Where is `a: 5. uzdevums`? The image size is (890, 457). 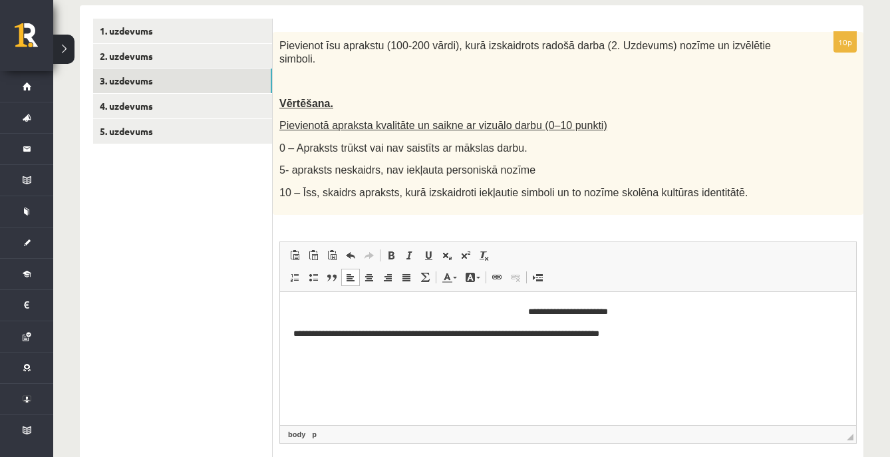
a: 5. uzdevums is located at coordinates (182, 131).